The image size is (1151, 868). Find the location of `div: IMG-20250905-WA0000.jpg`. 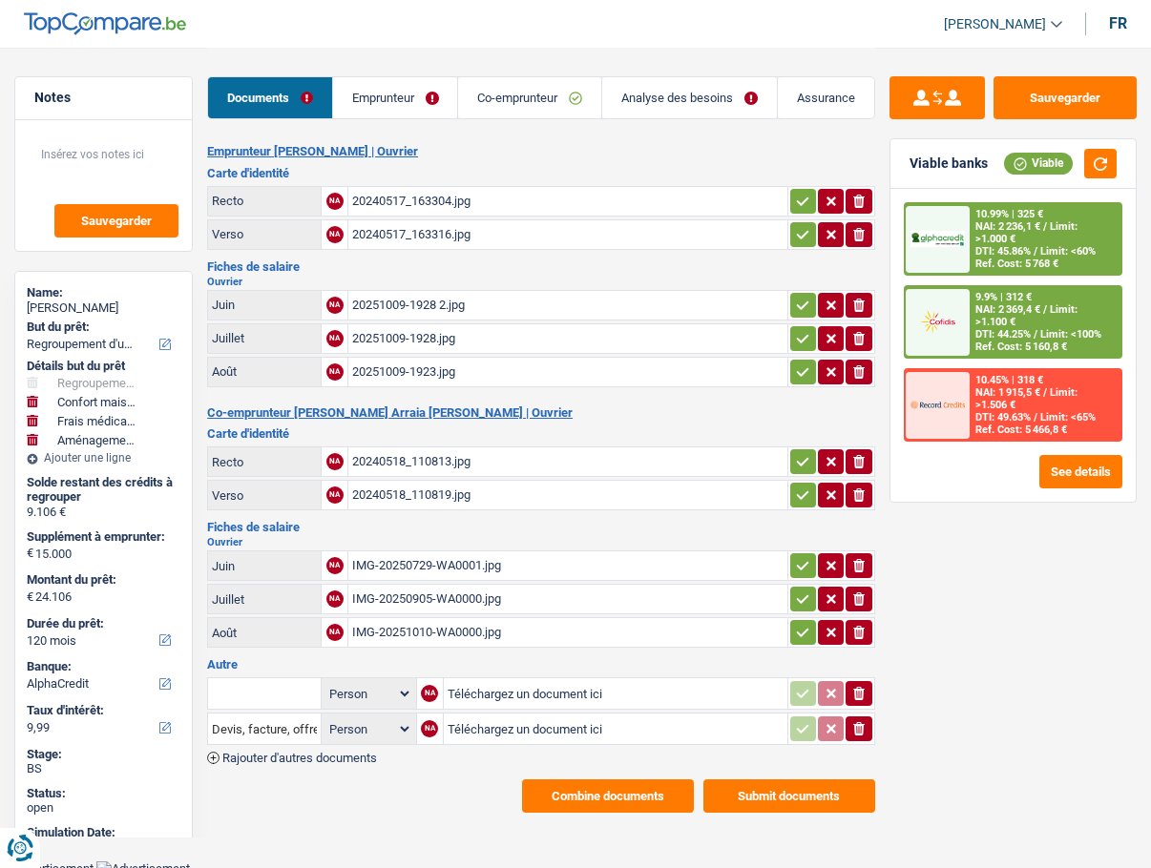

div: IMG-20250905-WA0000.jpg is located at coordinates (568, 599).